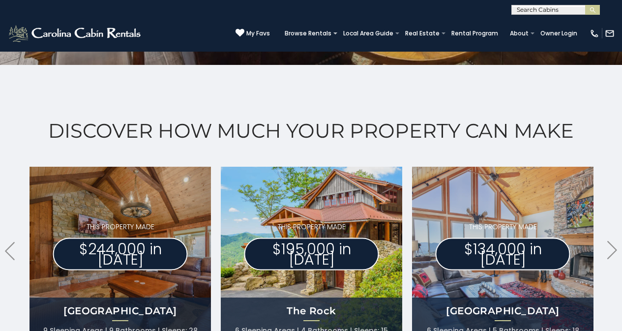 The width and height of the screenshot is (622, 331). I want to click on a: About, so click(519, 33).